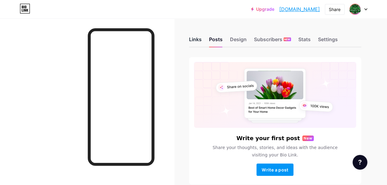  I want to click on span: Share your thoughts, stories, and ideas with the audience visiting your Bio Link., so click(275, 151).